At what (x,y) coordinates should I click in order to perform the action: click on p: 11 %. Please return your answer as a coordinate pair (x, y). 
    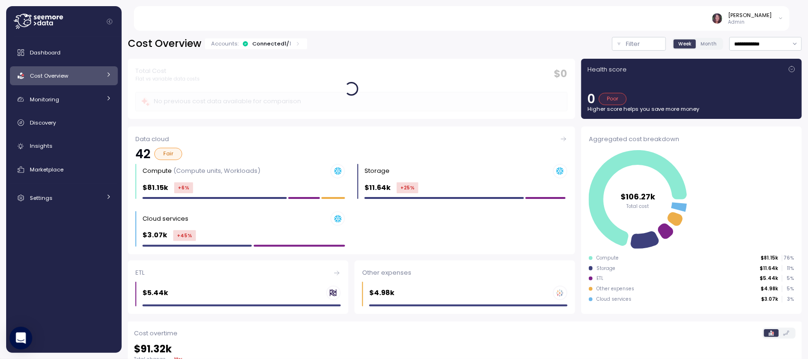
    Looking at the image, I should click on (789, 269).